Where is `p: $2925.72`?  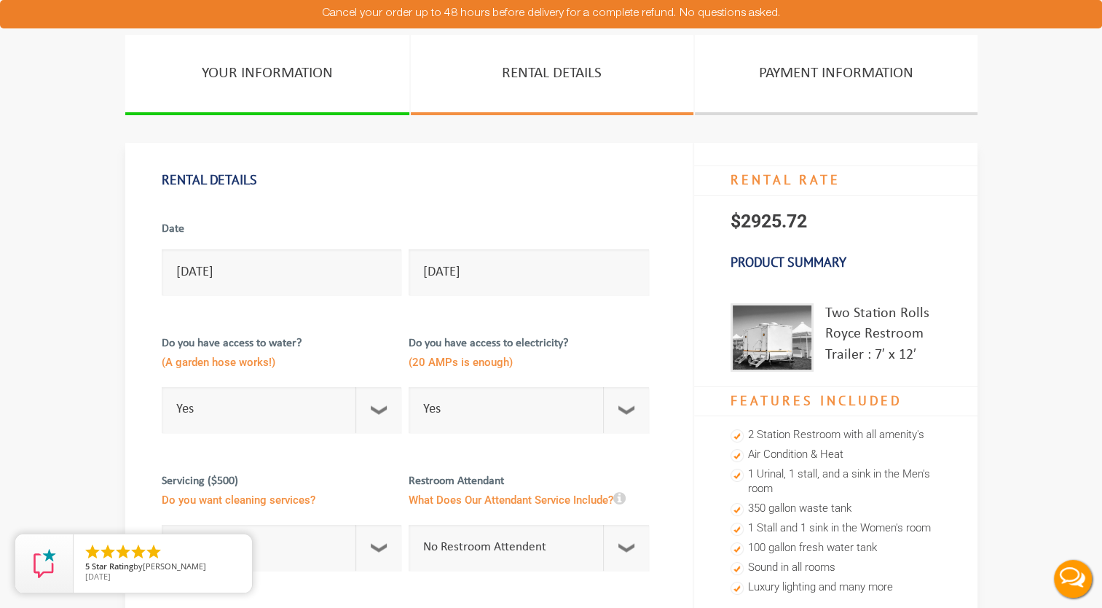 p: $2925.72 is located at coordinates (836, 221).